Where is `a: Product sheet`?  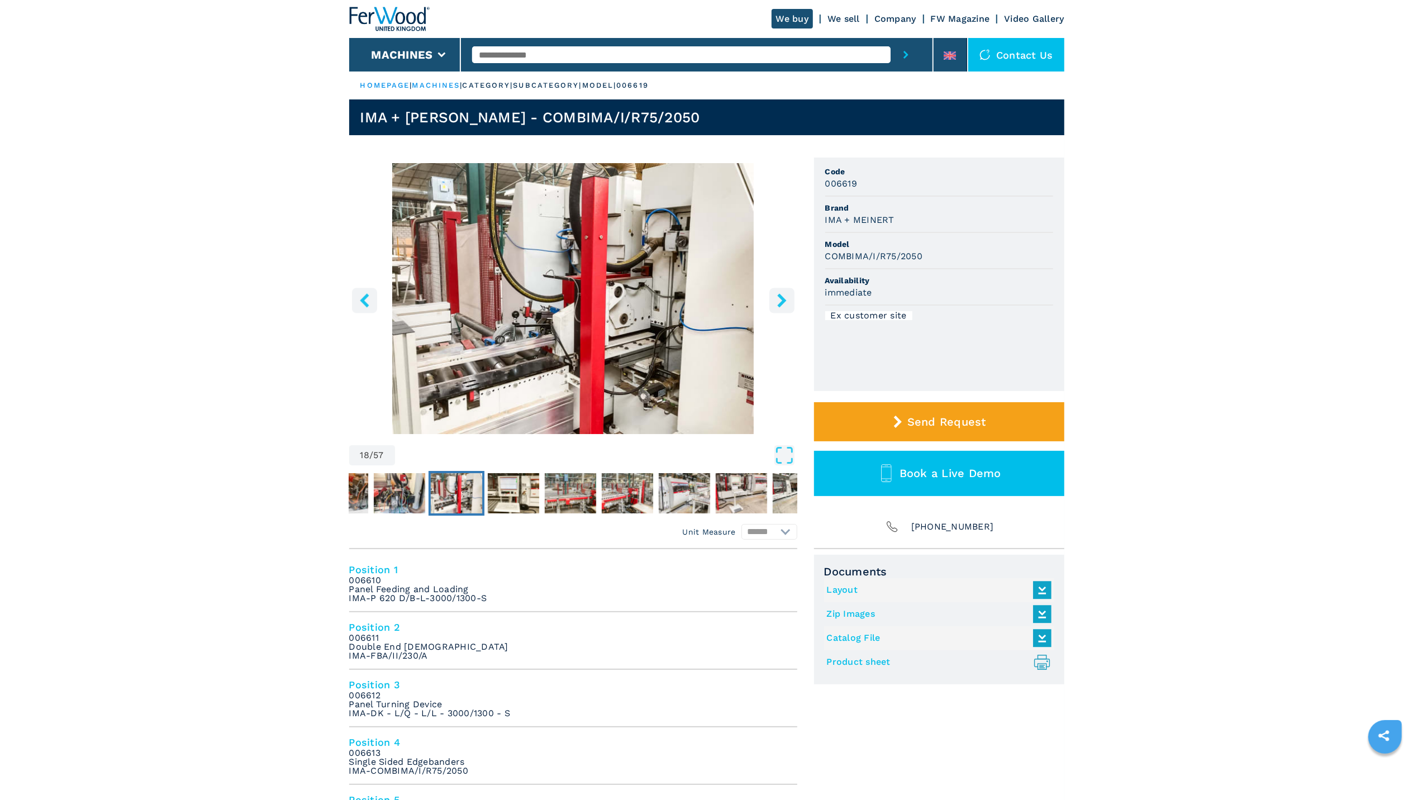
a: Product sheet is located at coordinates (936, 662).